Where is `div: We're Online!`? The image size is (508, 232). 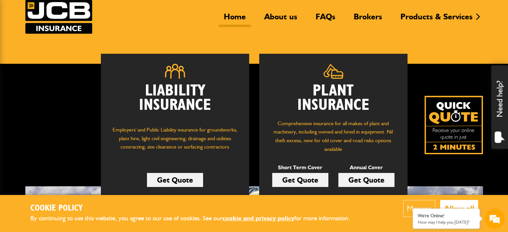
div: We're Online! is located at coordinates (446, 216).